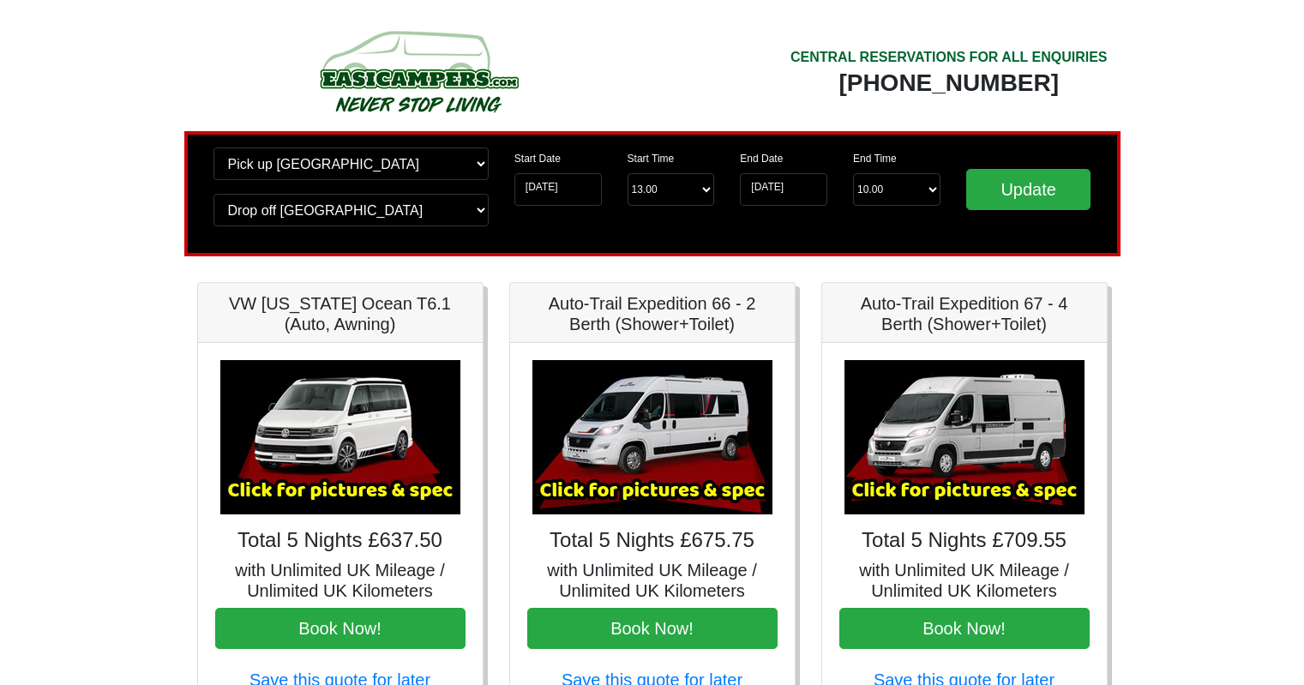 The width and height of the screenshot is (1304, 685). Describe the element at coordinates (537, 159) in the screenshot. I see `label: Start Date` at that location.